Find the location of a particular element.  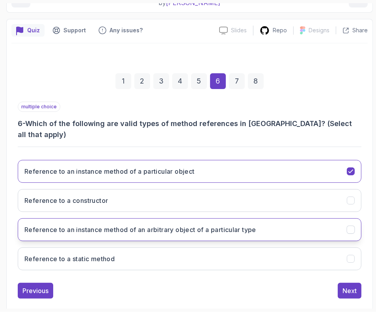

div: Previous is located at coordinates (35, 291).